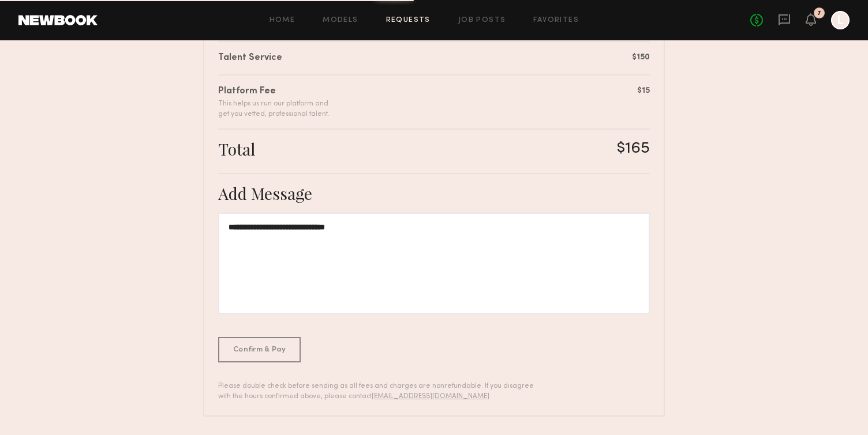  Describe the element at coordinates (640, 57) in the screenshot. I see `div: $150` at that location.